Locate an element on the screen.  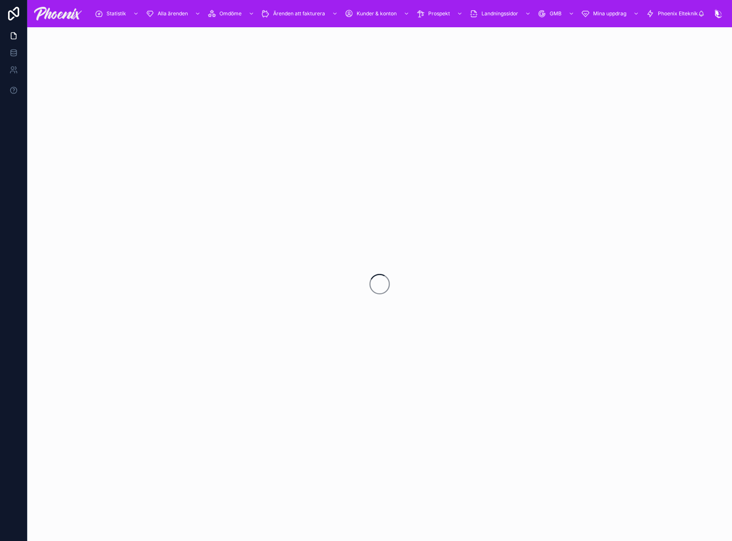
span: Kunder & konton is located at coordinates (377, 14).